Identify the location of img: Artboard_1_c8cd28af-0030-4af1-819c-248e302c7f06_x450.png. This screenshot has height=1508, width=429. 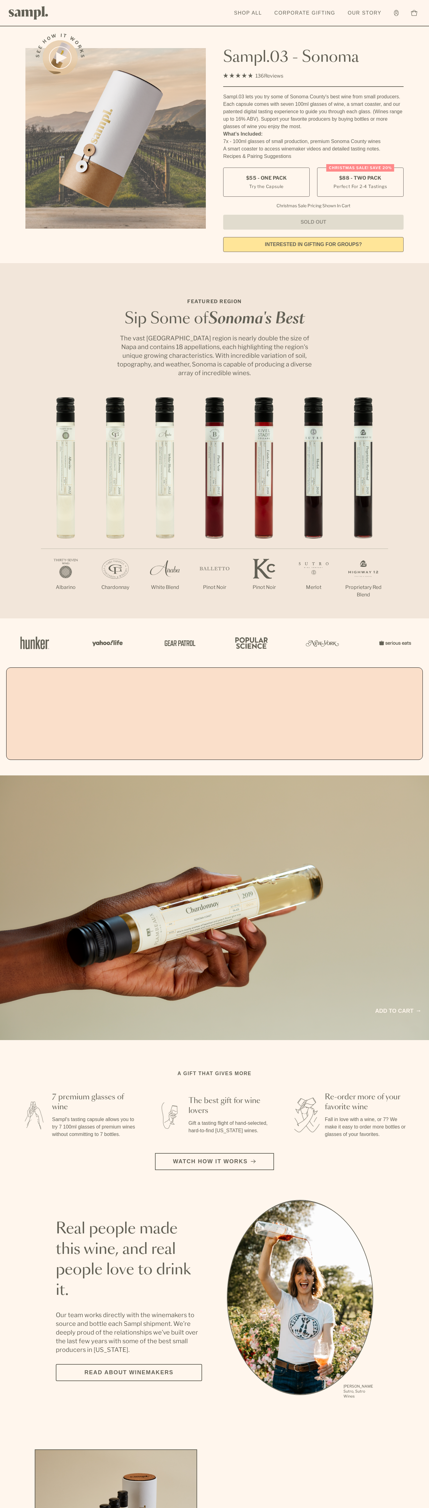
(35, 643).